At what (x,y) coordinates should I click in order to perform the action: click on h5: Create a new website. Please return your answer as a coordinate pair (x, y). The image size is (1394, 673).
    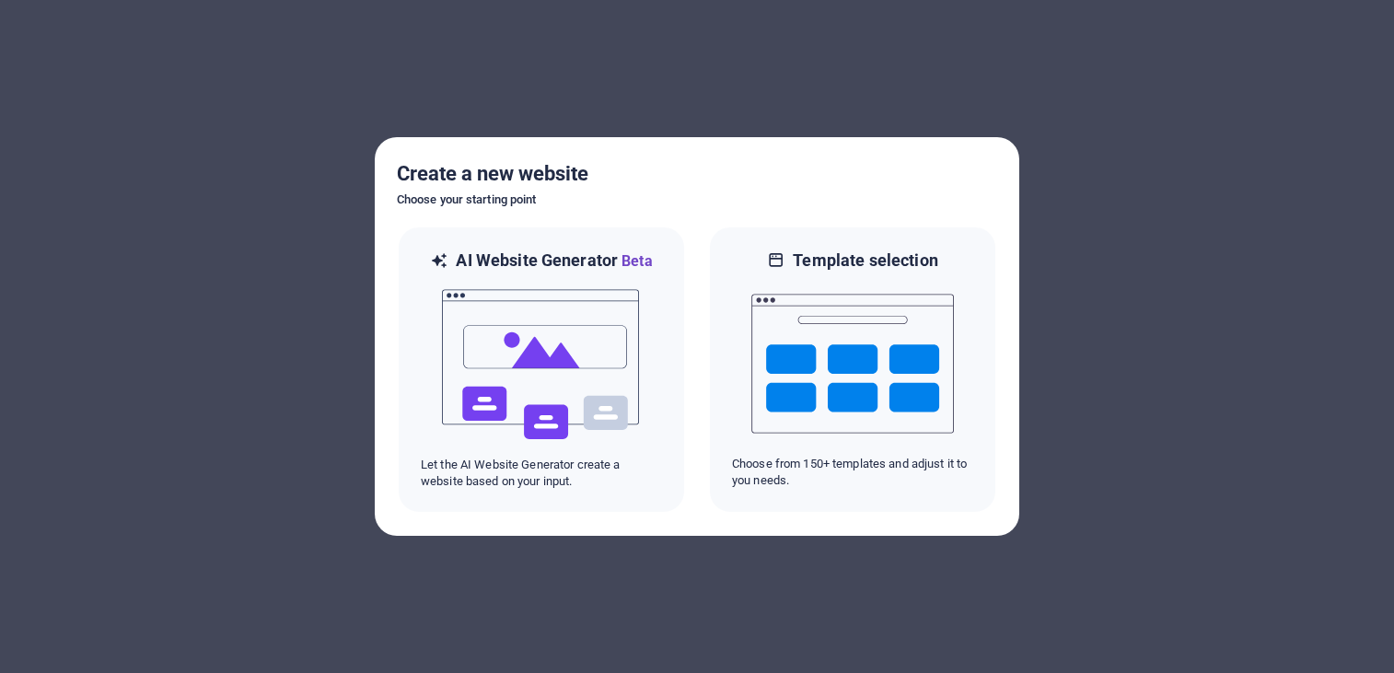
    Looking at the image, I should click on (697, 174).